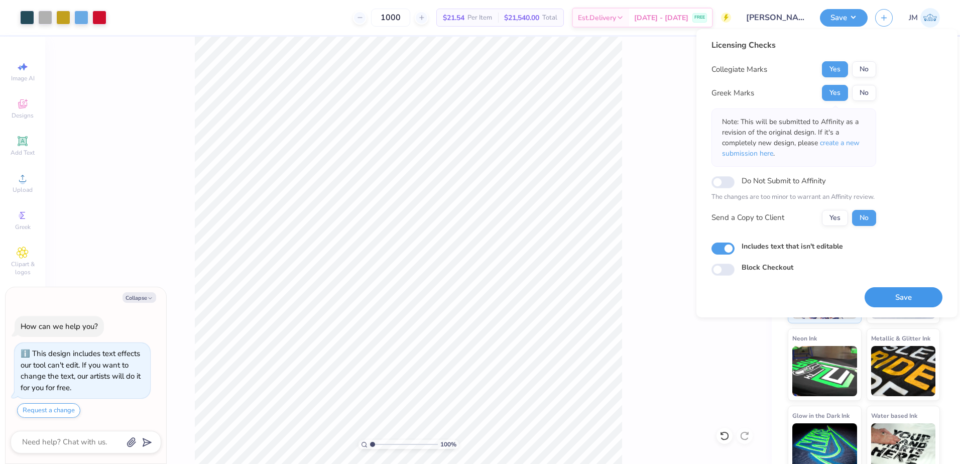 The height and width of the screenshot is (464, 960). What do you see at coordinates (480, 18) in the screenshot?
I see `span: Per Item` at bounding box center [480, 18].